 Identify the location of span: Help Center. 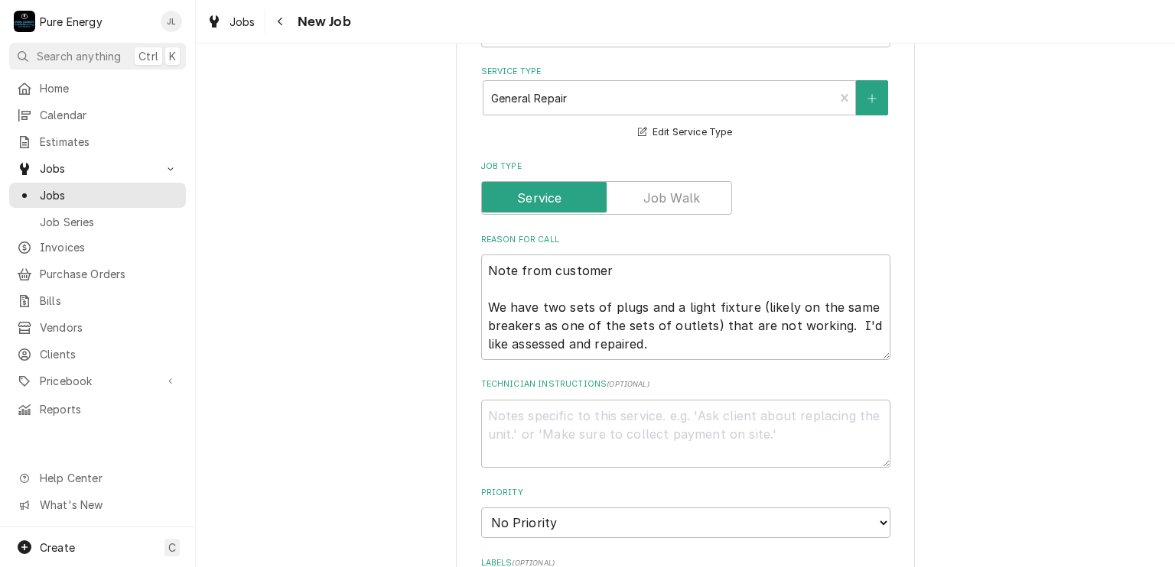
(108, 478).